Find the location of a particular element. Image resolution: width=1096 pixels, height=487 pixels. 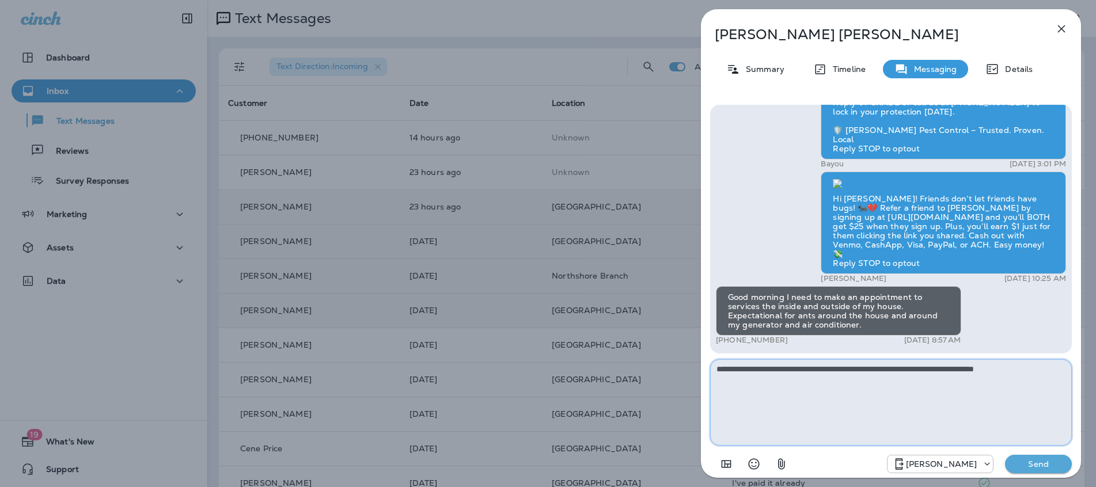

img: twilio-download is located at coordinates (837, 184).